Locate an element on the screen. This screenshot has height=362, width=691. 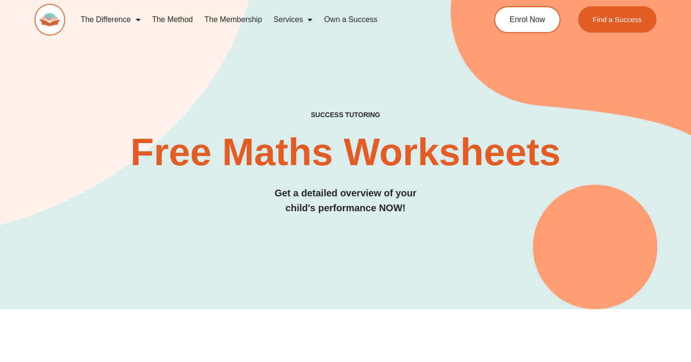
a: Services is located at coordinates (293, 20).